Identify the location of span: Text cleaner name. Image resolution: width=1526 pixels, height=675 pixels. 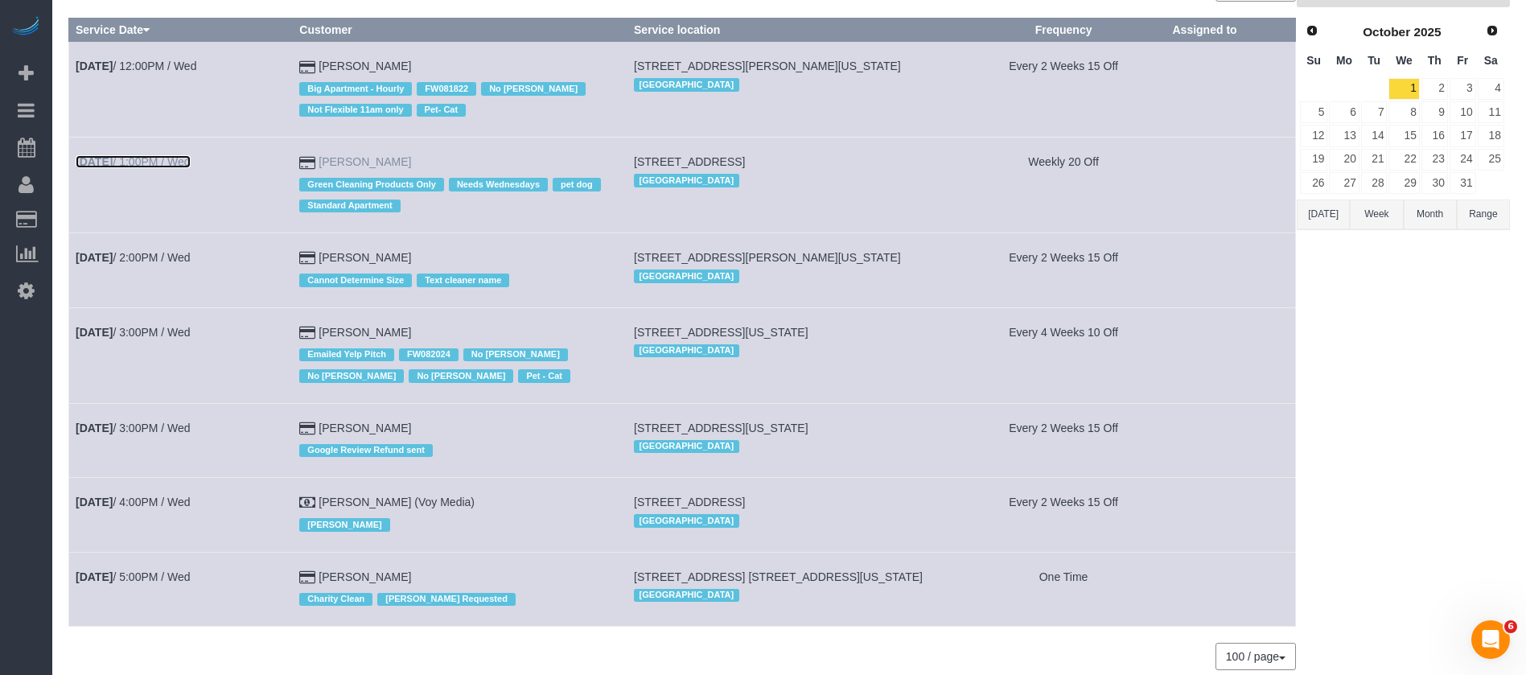
(463, 280).